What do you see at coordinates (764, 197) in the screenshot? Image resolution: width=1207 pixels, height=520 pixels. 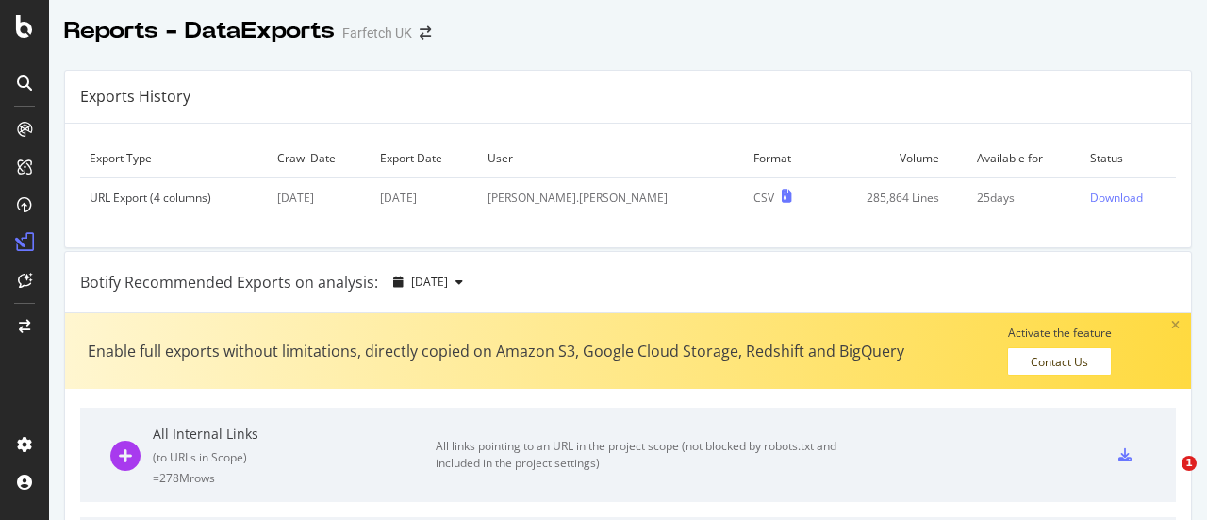 I see `div: CSV` at bounding box center [764, 197].